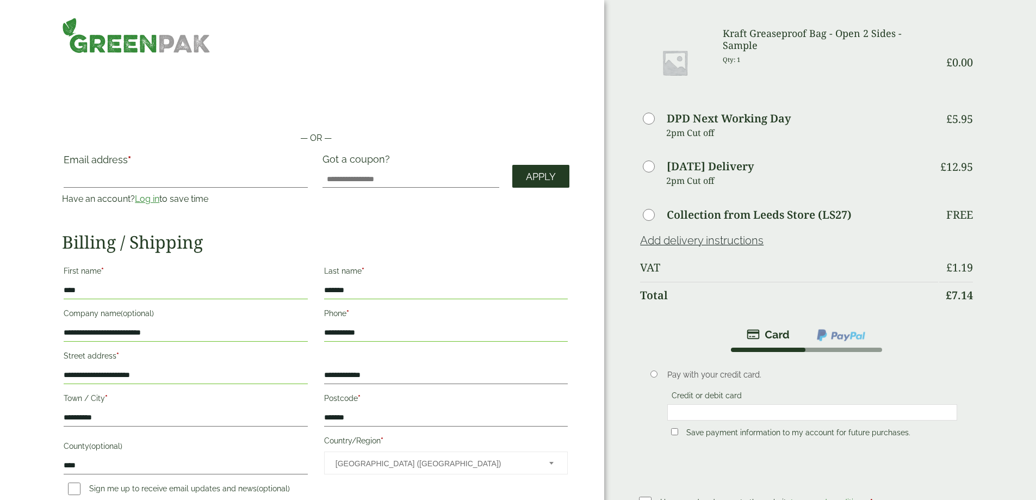 Image resolution: width=1036 pixels, height=500 pixels. Describe the element at coordinates (788, 267) in the screenshot. I see `th: VAT` at that location.